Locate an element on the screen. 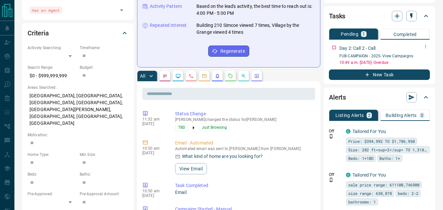 Image resolution: width=443 pixels, height=210 pixels. a: FUB CAMPAIGN - 2025- View Campaigns is located at coordinates (376, 56).